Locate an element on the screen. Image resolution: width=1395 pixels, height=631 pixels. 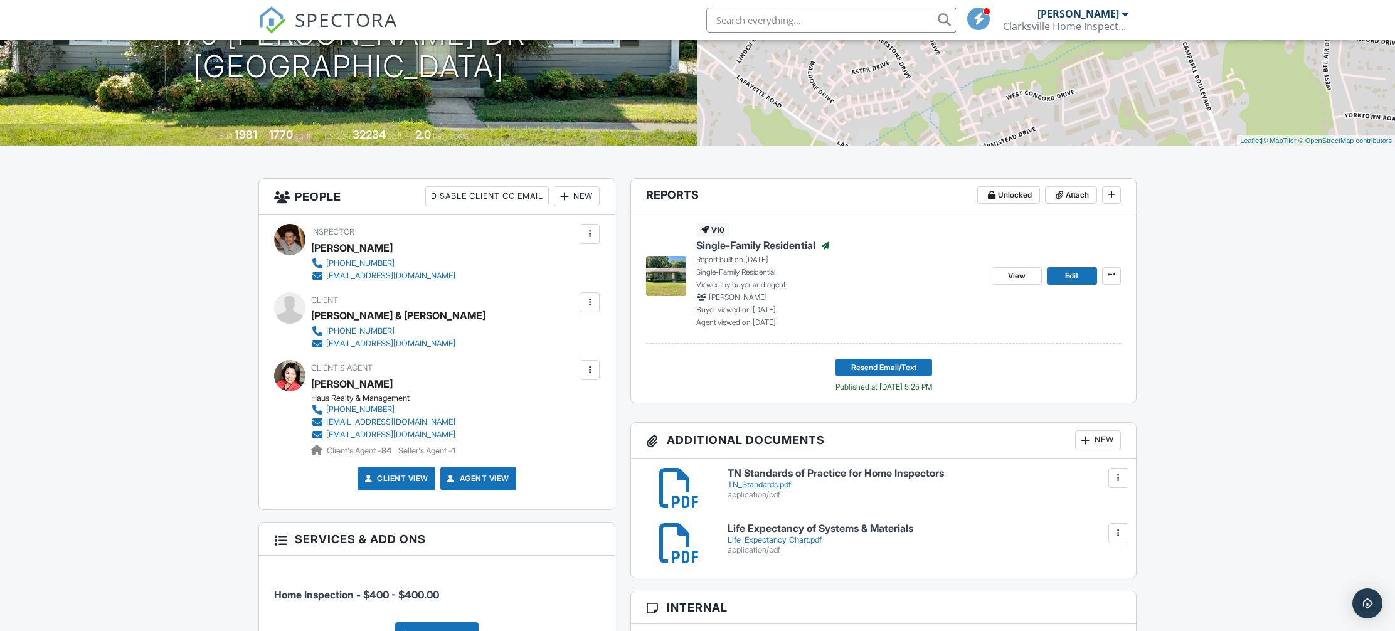
div: 1981 is located at coordinates (246, 134).